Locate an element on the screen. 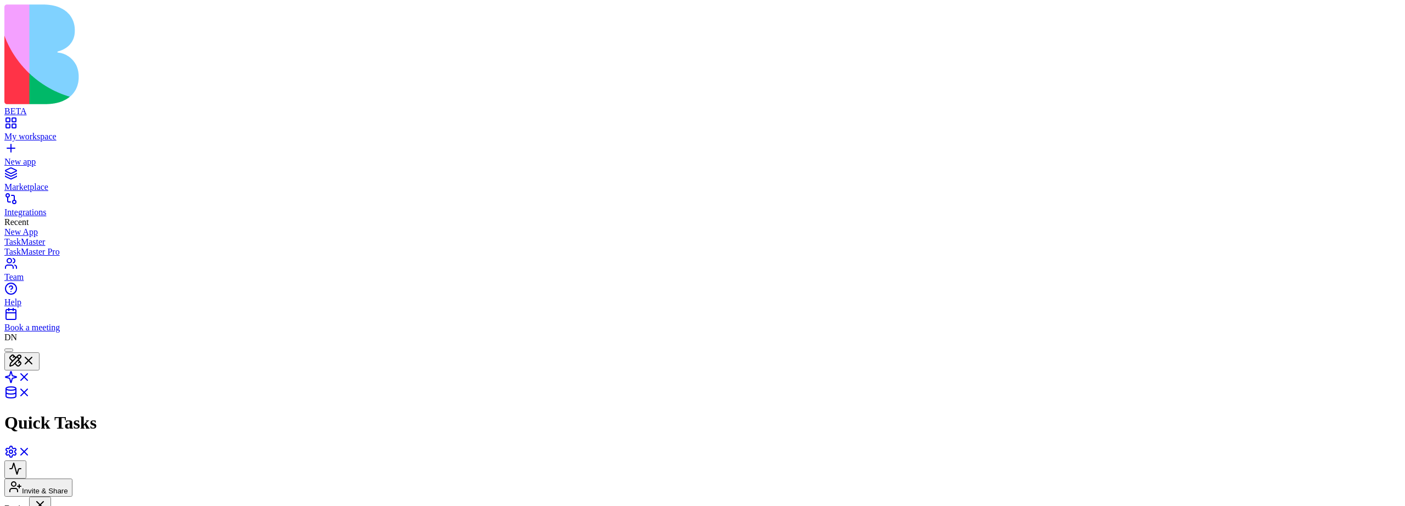 The width and height of the screenshot is (1405, 506). div: Integrations is located at coordinates (702, 212).